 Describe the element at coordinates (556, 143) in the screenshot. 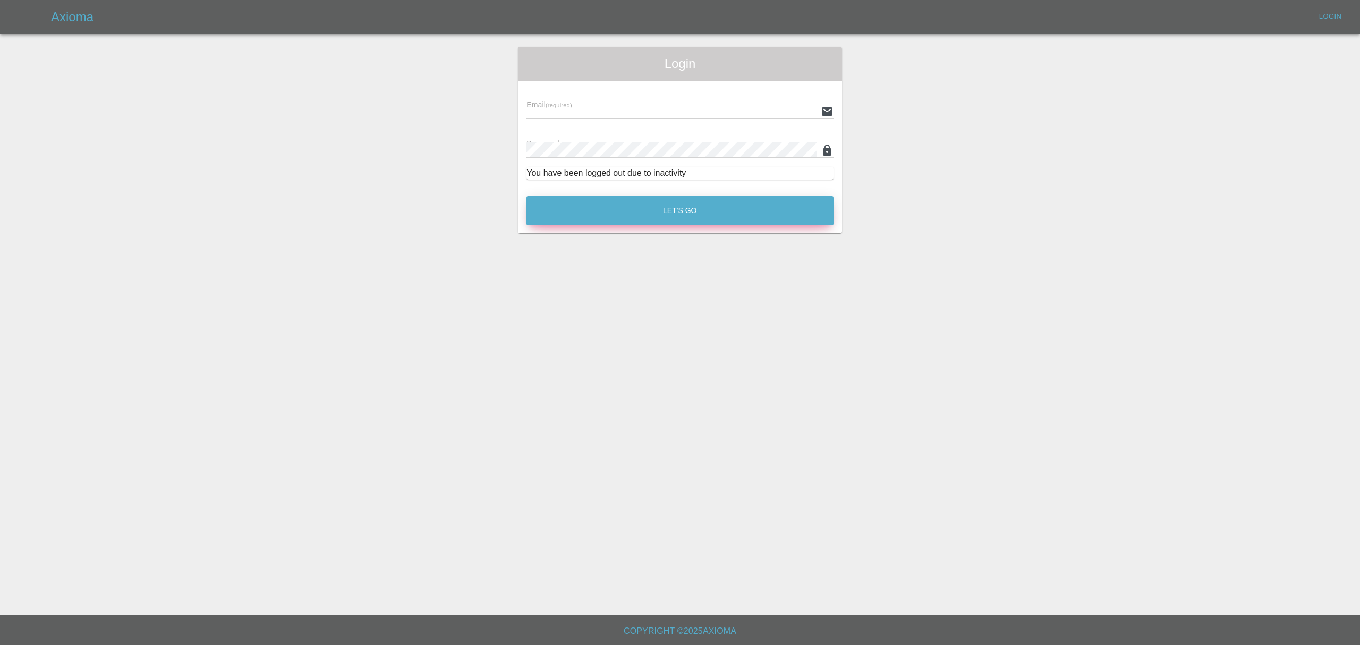

I see `span: Password` at that location.